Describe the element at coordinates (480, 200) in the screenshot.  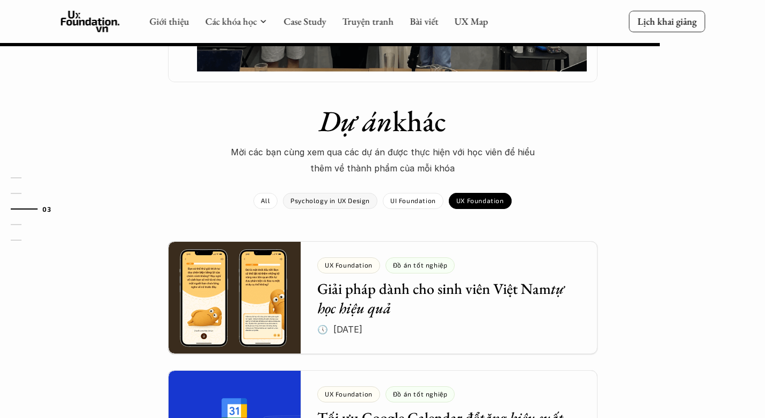
I see `p: UX Foundation` at that location.